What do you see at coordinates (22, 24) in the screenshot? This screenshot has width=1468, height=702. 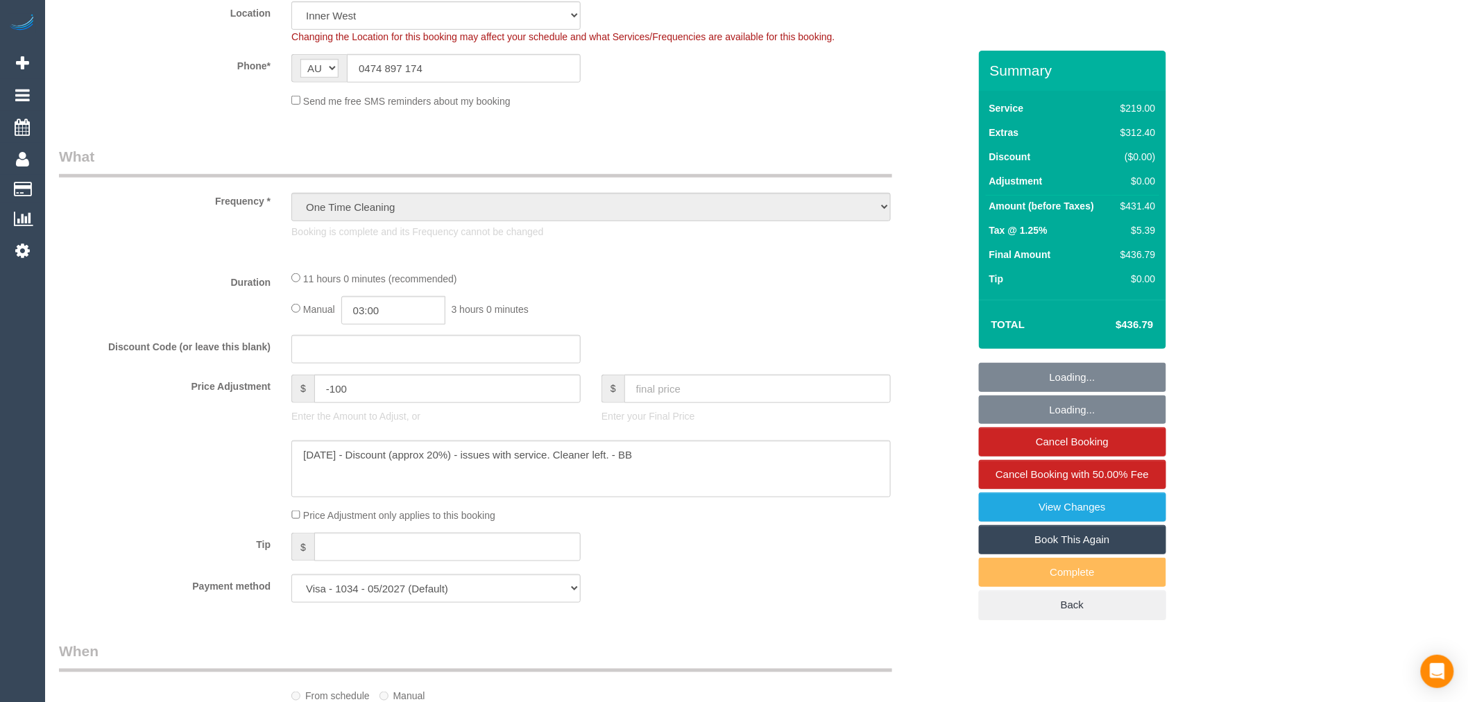 I see `img: Automaid Logo` at bounding box center [22, 24].